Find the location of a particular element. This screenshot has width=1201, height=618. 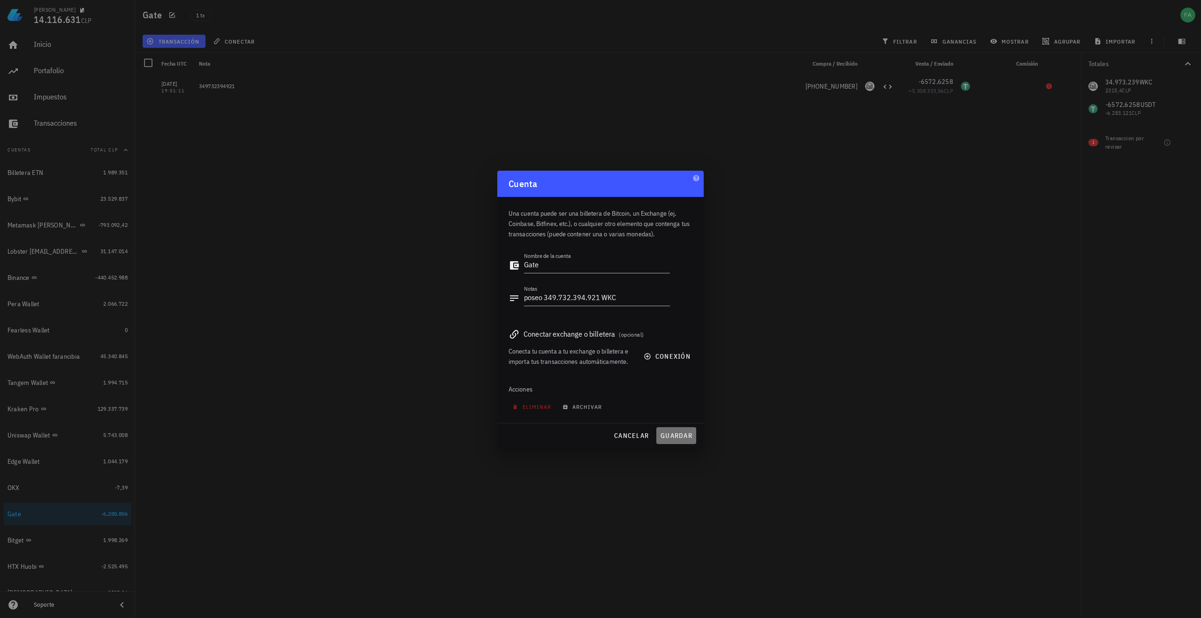

button: guardar is located at coordinates (676, 436).